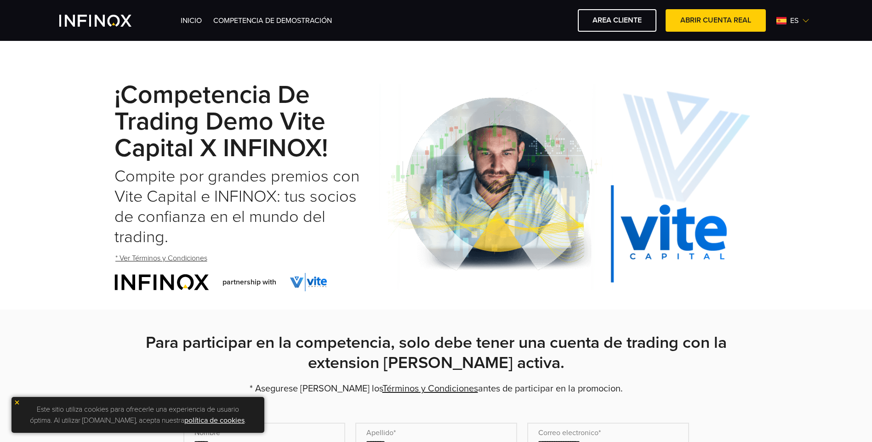 The image size is (872, 442). I want to click on a: Competencia de Demostración, so click(273, 21).